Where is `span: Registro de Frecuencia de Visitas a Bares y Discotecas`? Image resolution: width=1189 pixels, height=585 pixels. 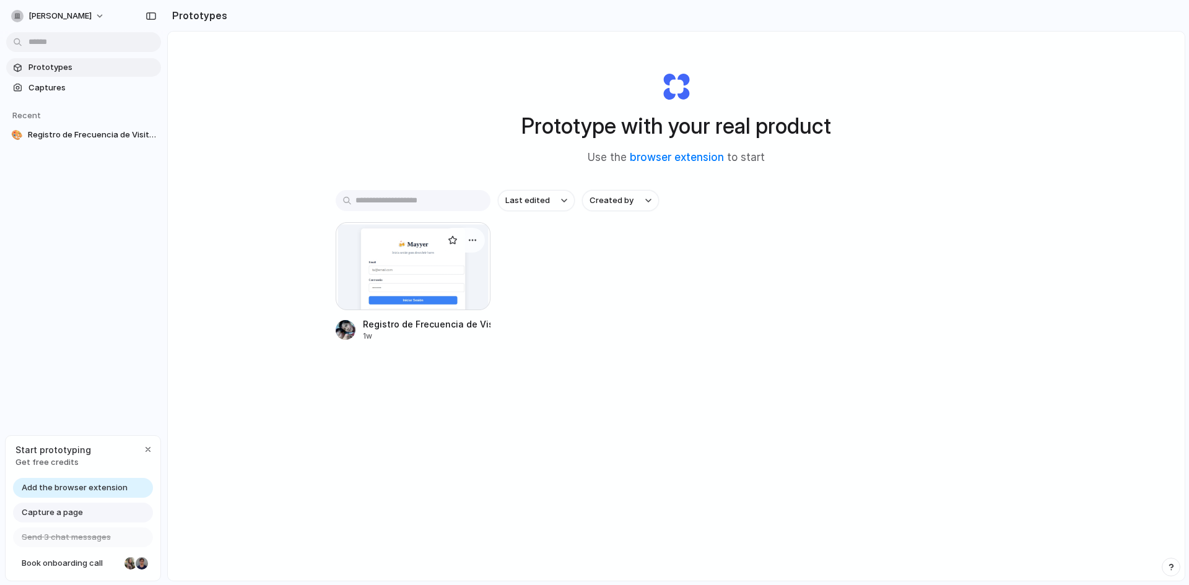
span: Registro de Frecuencia de Visitas a Bares y Discotecas is located at coordinates (92, 135).